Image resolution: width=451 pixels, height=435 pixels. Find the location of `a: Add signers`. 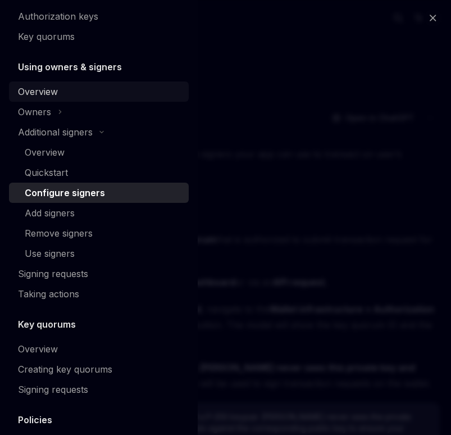

a: Add signers is located at coordinates (99, 213).